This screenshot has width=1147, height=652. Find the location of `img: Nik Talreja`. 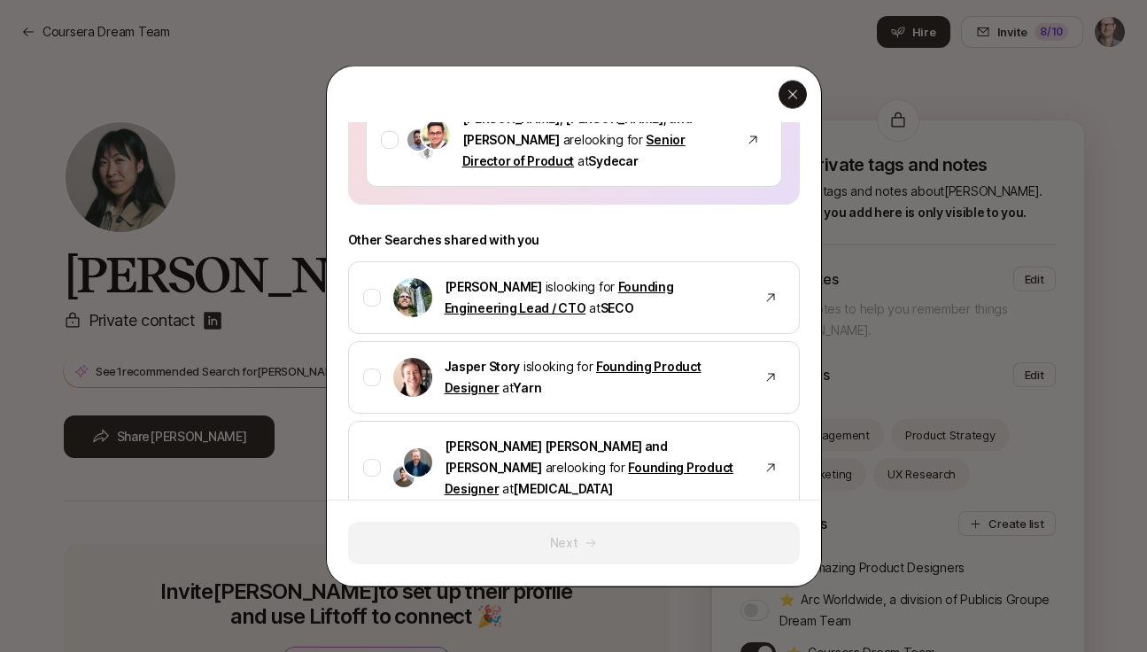

img: Nik Talreja is located at coordinates (426, 152).